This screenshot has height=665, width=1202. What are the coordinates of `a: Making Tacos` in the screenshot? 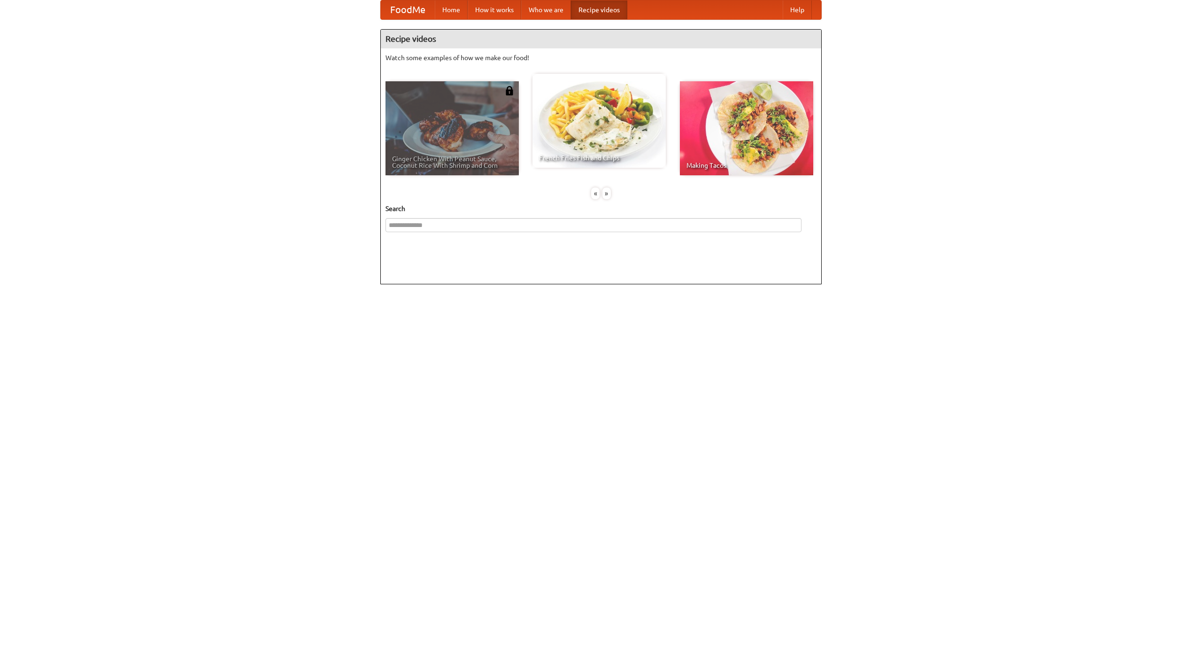 It's located at (747, 128).